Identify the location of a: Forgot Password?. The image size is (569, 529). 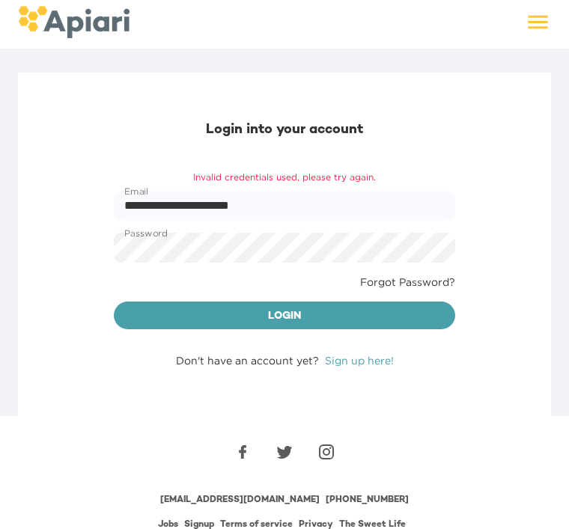
(407, 282).